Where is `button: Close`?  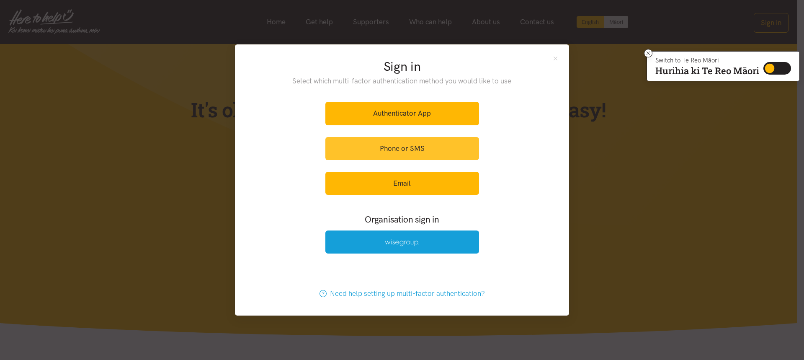
button: Close is located at coordinates (555, 58).